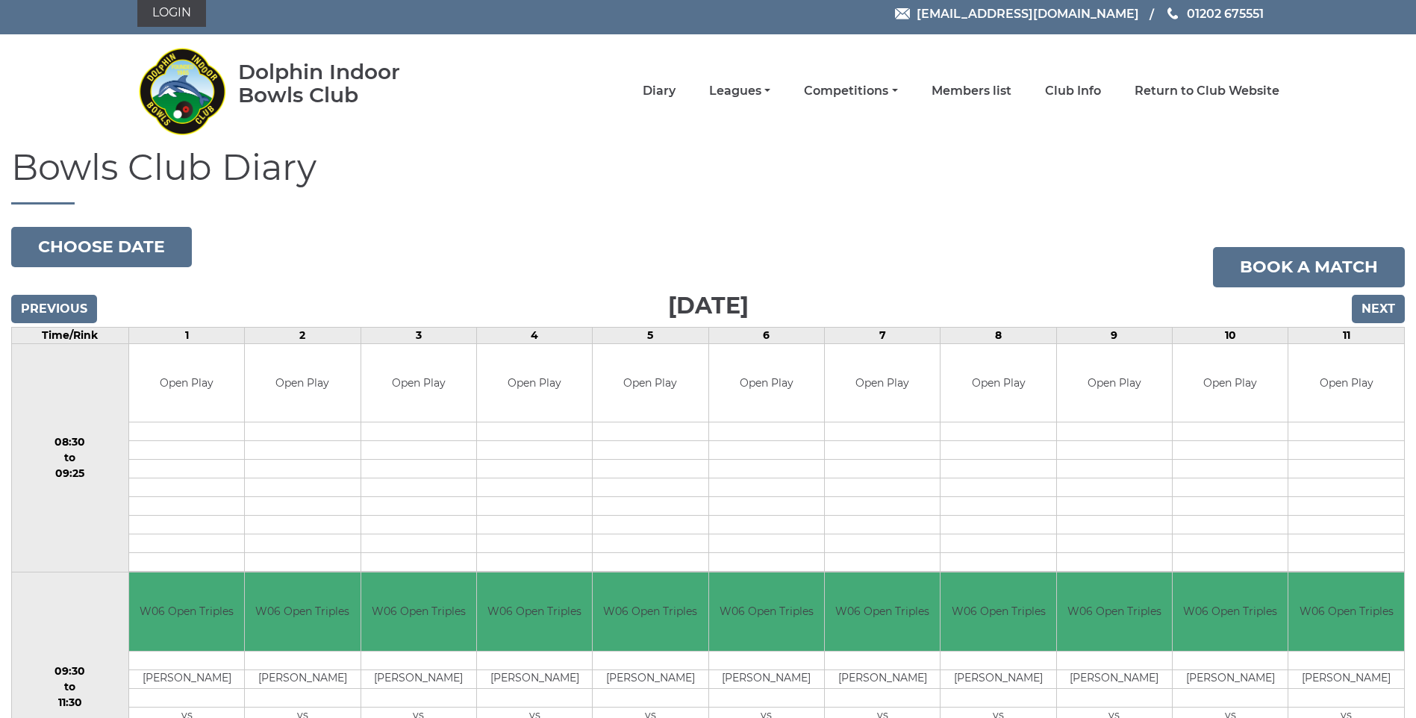 The image size is (1416, 718). Describe the element at coordinates (102, 247) in the screenshot. I see `button: Choose date` at that location.